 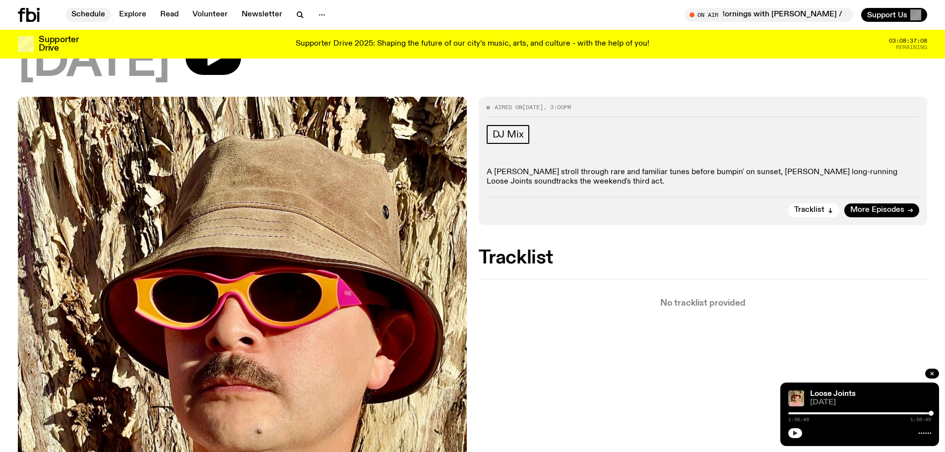 What do you see at coordinates (508, 134) in the screenshot?
I see `span: DJ Mix` at bounding box center [508, 134].